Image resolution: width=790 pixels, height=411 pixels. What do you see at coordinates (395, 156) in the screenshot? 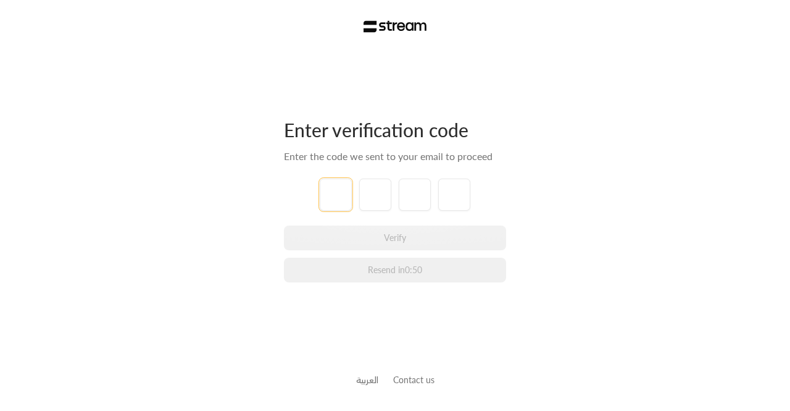
I see `div: Enter the code we sent to your email to proceed` at bounding box center [395, 156].